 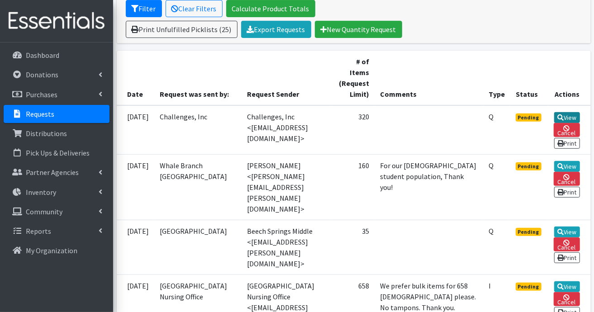 What do you see at coordinates (40, 114) in the screenshot?
I see `p: Requests` at bounding box center [40, 114].